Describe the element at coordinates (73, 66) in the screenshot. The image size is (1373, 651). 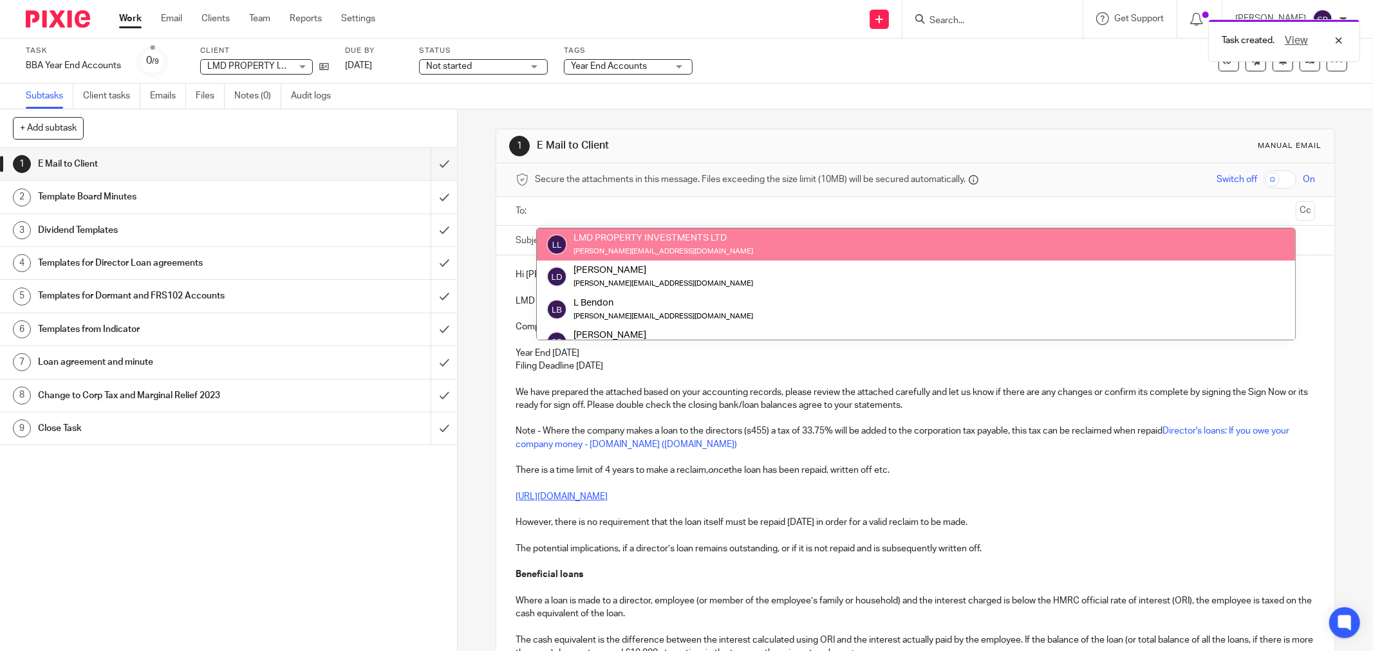
I see `div: BBA Year End Accounts` at that location.